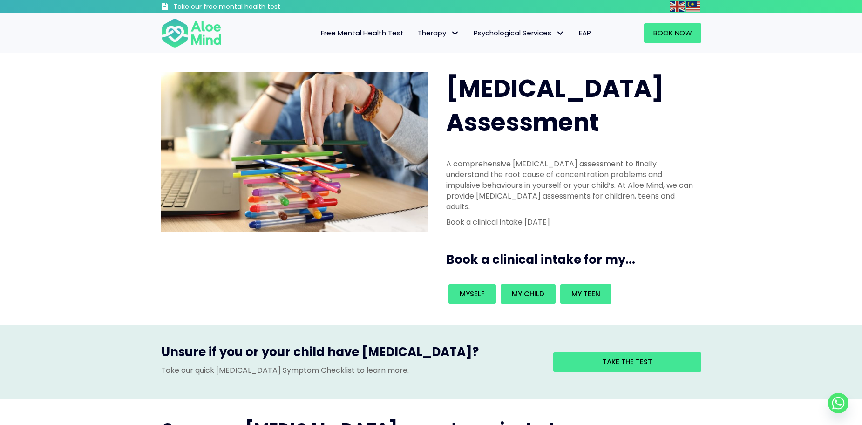 This screenshot has height=425, width=862. I want to click on span: Myself, so click(472, 293).